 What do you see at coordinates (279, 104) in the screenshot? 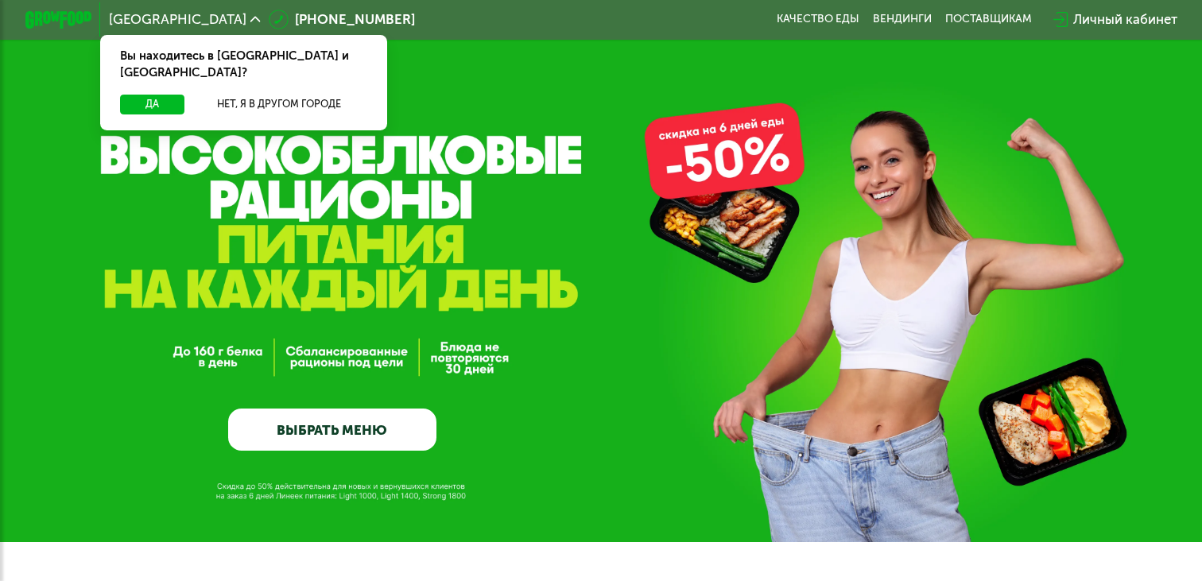
I see `button: Нет, я в другом городе` at bounding box center [279, 104].